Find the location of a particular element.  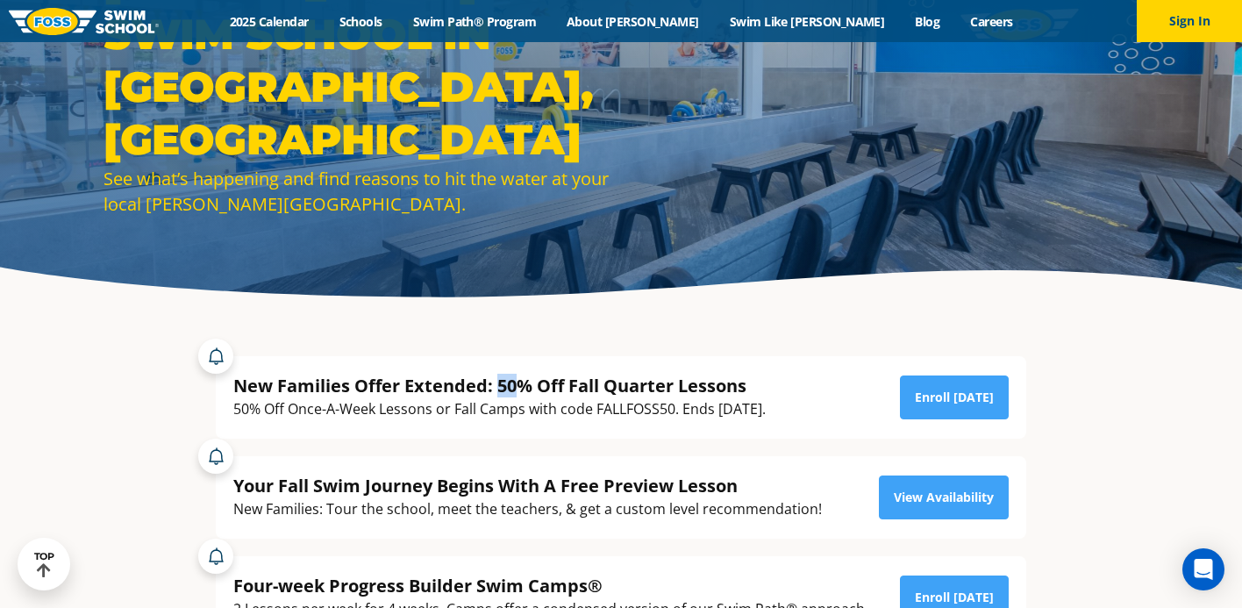

div: New Families Offer Extended: 50% Off Fall Quarter Lessons is located at coordinates (499, 385).